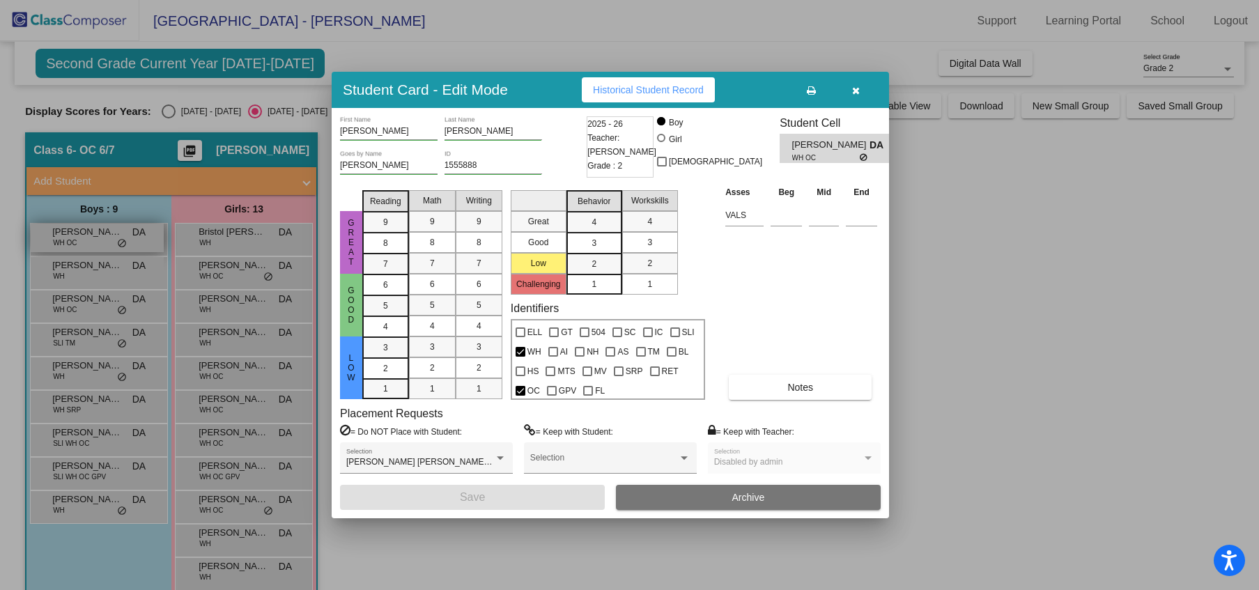  Describe the element at coordinates (744, 215) in the screenshot. I see `input: assessment` at that location.